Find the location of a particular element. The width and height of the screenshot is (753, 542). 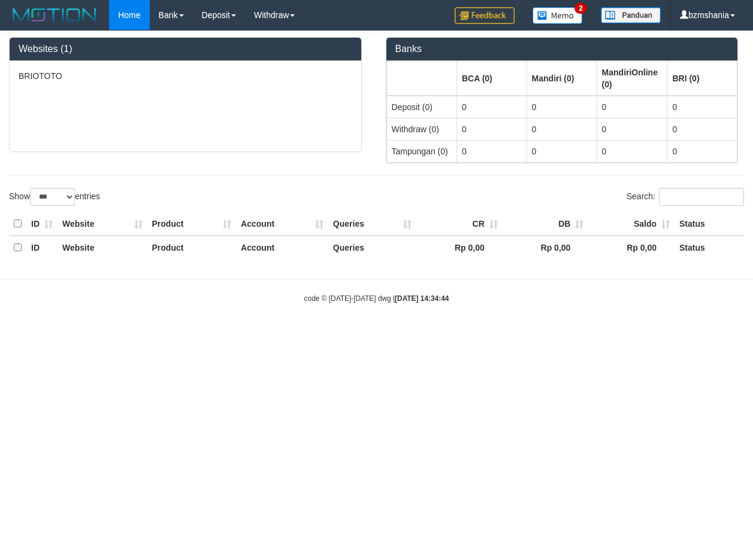

td: Deposit (0) is located at coordinates (421, 107).